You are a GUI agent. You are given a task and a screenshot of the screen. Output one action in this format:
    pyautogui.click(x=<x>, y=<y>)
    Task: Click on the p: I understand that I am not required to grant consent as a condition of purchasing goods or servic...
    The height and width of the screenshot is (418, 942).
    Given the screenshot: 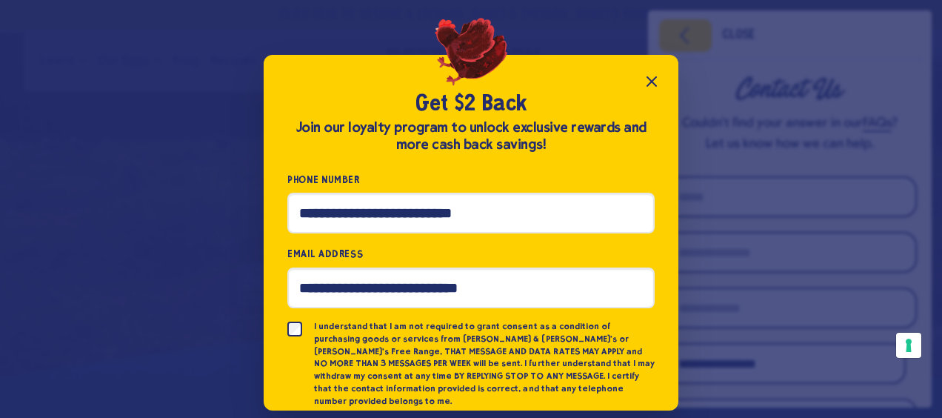 What is the action you would take?
    pyautogui.click(x=484, y=364)
    